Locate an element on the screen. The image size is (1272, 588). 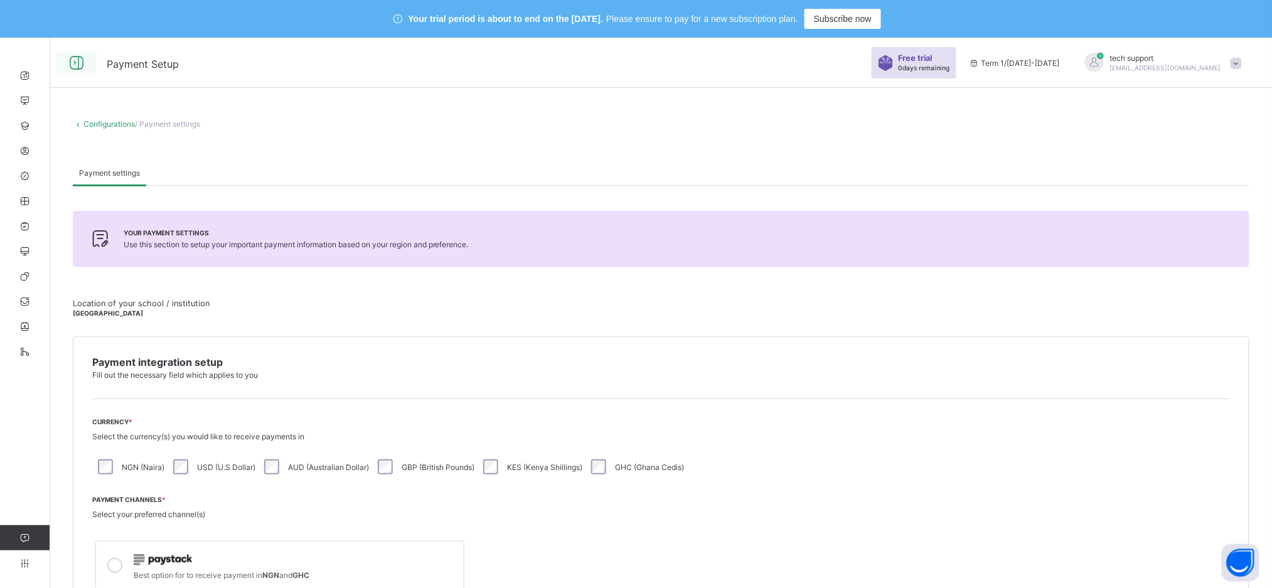
span: Your payment settings is located at coordinates (296, 233).